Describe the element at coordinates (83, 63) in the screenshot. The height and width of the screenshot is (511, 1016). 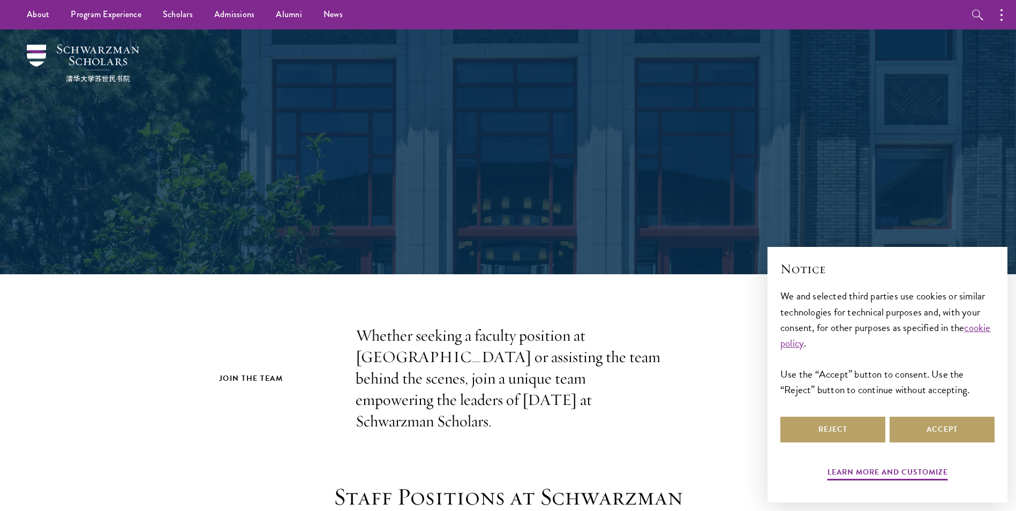
I see `img: Schwarzman Scholars` at that location.